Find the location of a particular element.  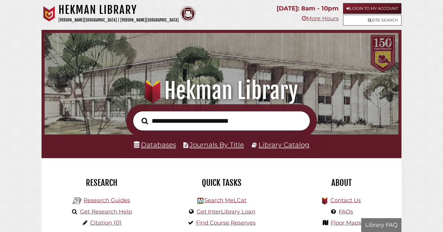

a: Databases is located at coordinates (155, 145).